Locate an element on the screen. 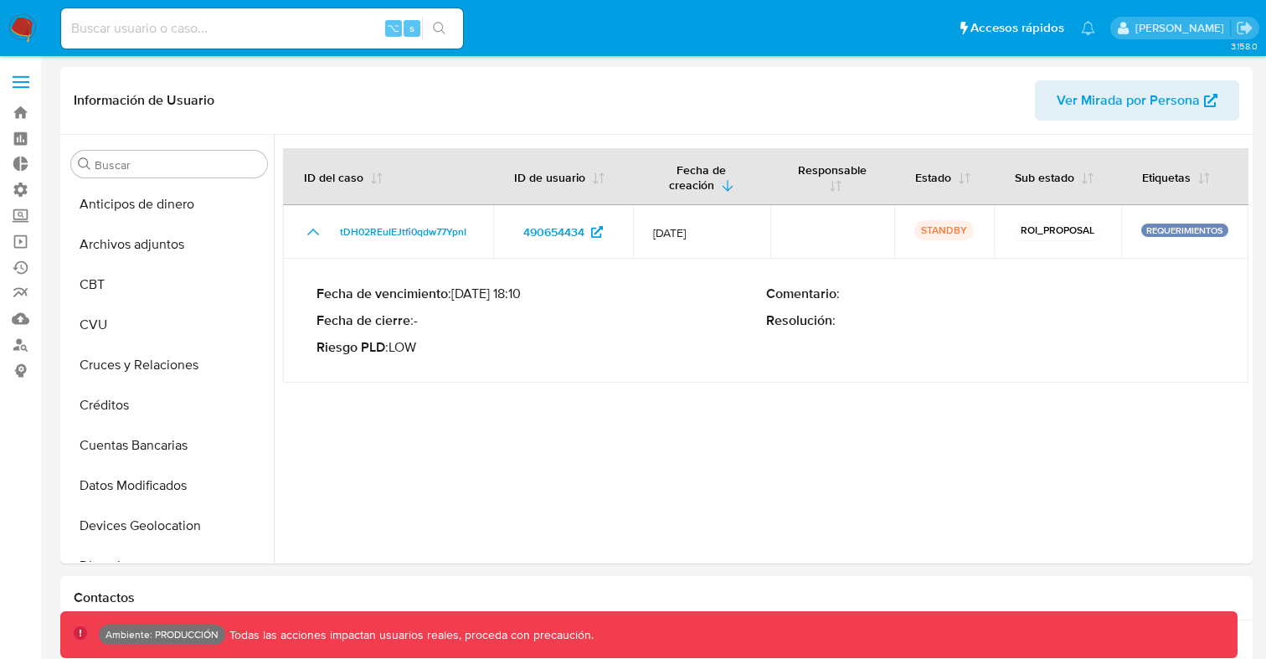 The width and height of the screenshot is (1266, 659). button: Devices Geolocation is located at coordinates (169, 526).